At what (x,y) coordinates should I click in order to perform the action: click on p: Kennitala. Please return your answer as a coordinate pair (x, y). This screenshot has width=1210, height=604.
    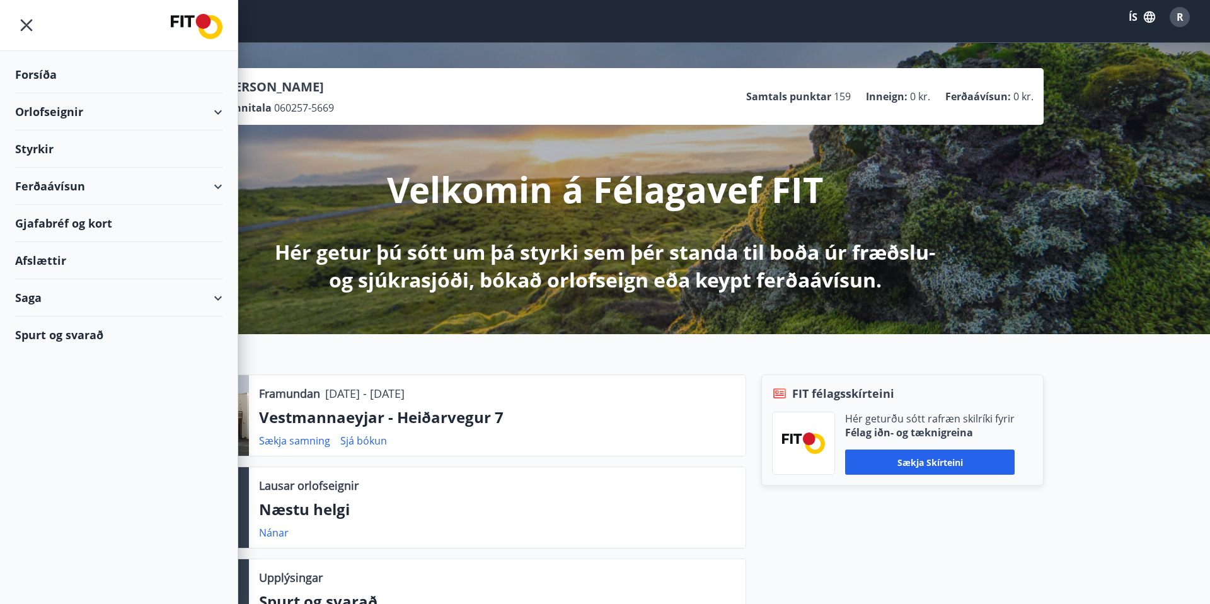
    Looking at the image, I should click on (246, 108).